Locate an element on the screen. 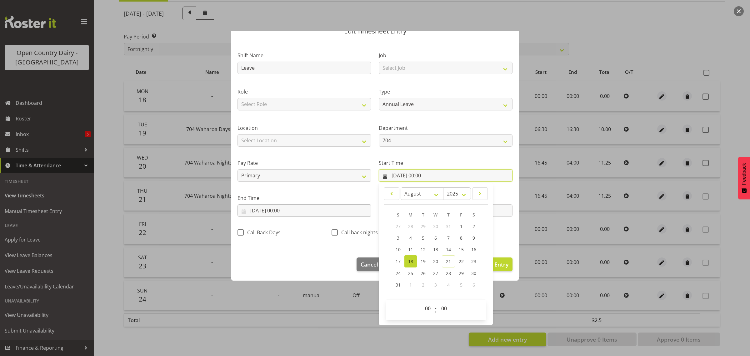  span: 22 is located at coordinates (461, 261).